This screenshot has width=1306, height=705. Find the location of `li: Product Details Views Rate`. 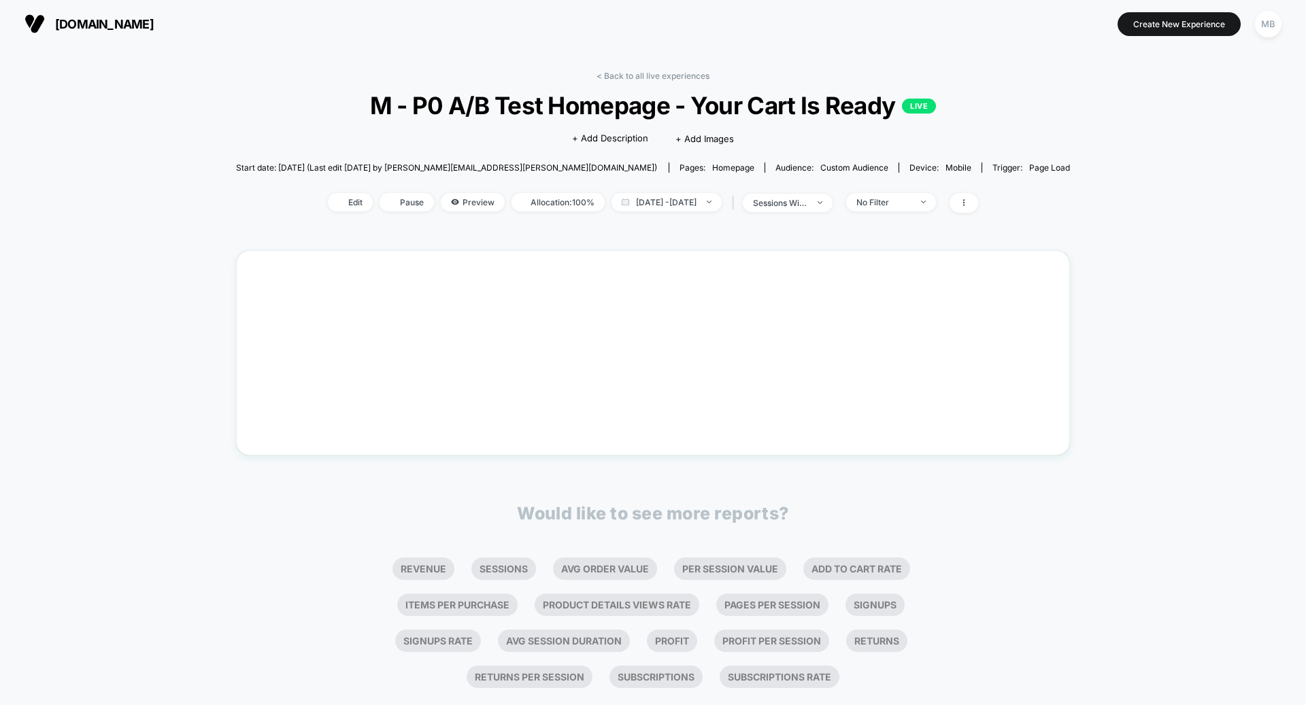

li: Product Details Views Rate is located at coordinates (617, 604).